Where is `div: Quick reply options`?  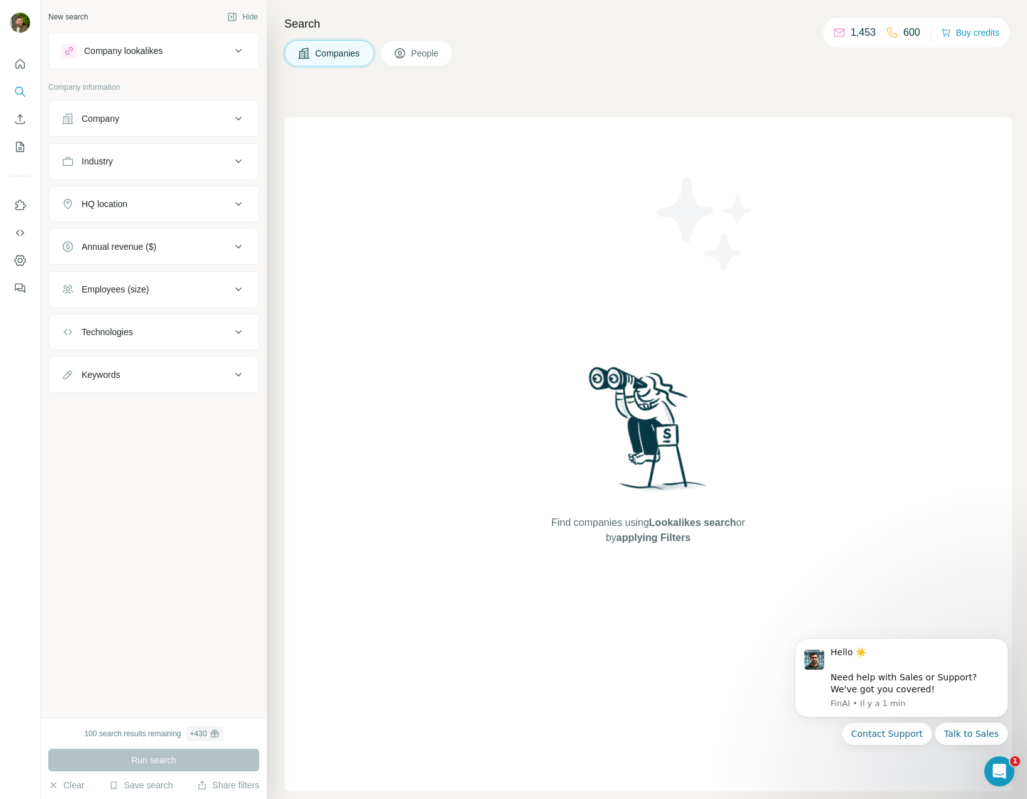
div: Quick reply options is located at coordinates (126, 107).